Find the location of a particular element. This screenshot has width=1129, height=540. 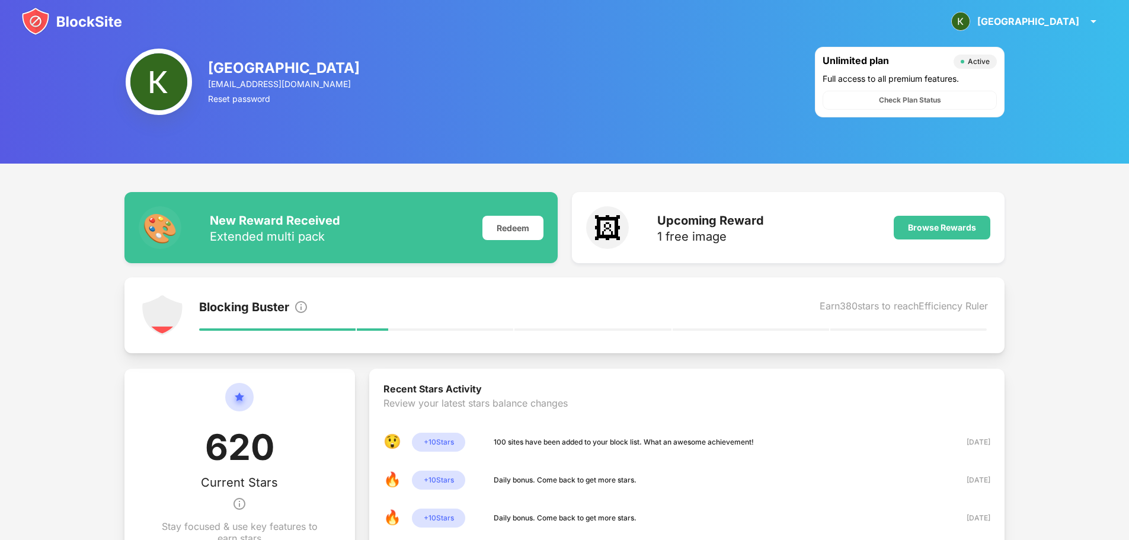

div: Review your latest stars balance changes is located at coordinates (687, 415).